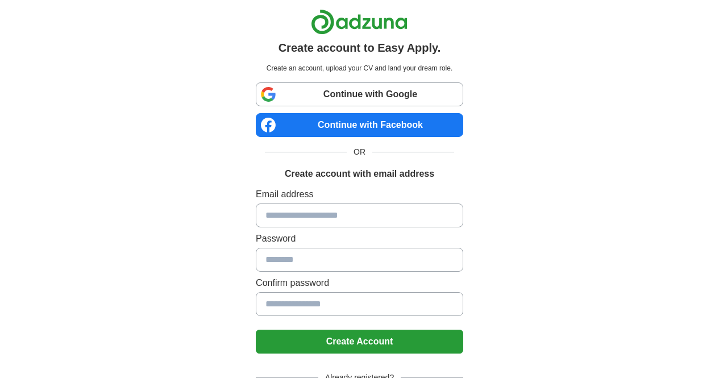 The height and width of the screenshot is (378, 719). What do you see at coordinates (359, 22) in the screenshot?
I see `img: Adzuna logo` at bounding box center [359, 22].